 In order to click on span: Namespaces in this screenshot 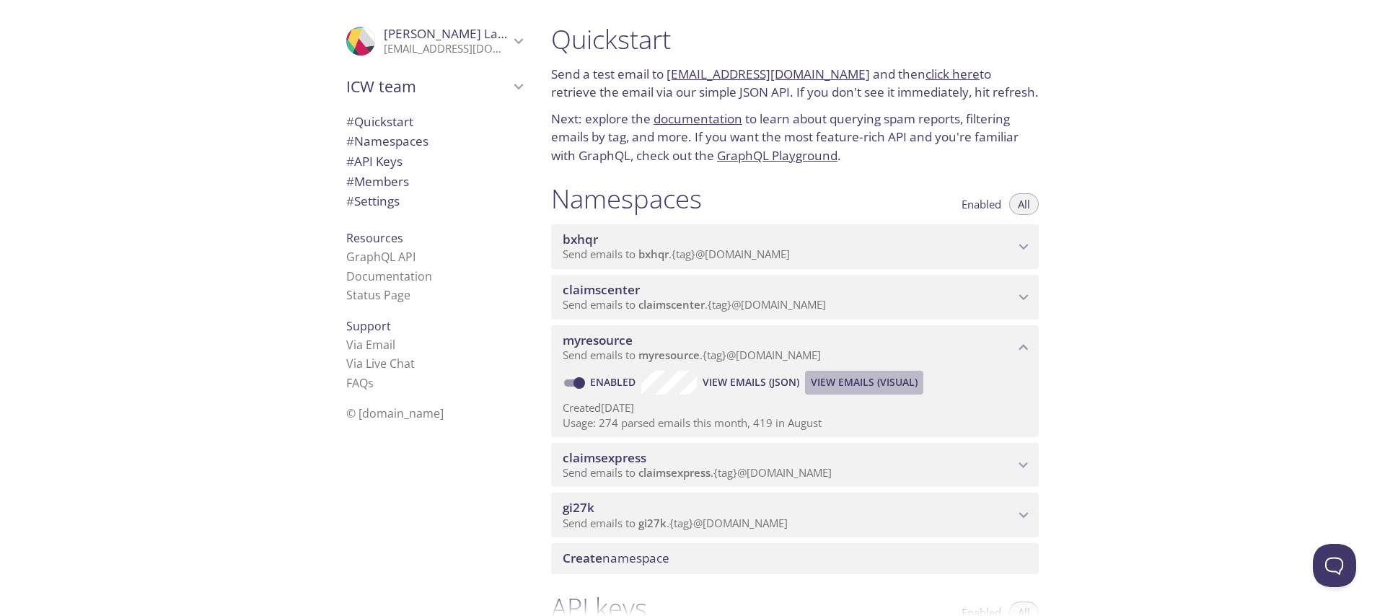, I will do `click(387, 141)`.